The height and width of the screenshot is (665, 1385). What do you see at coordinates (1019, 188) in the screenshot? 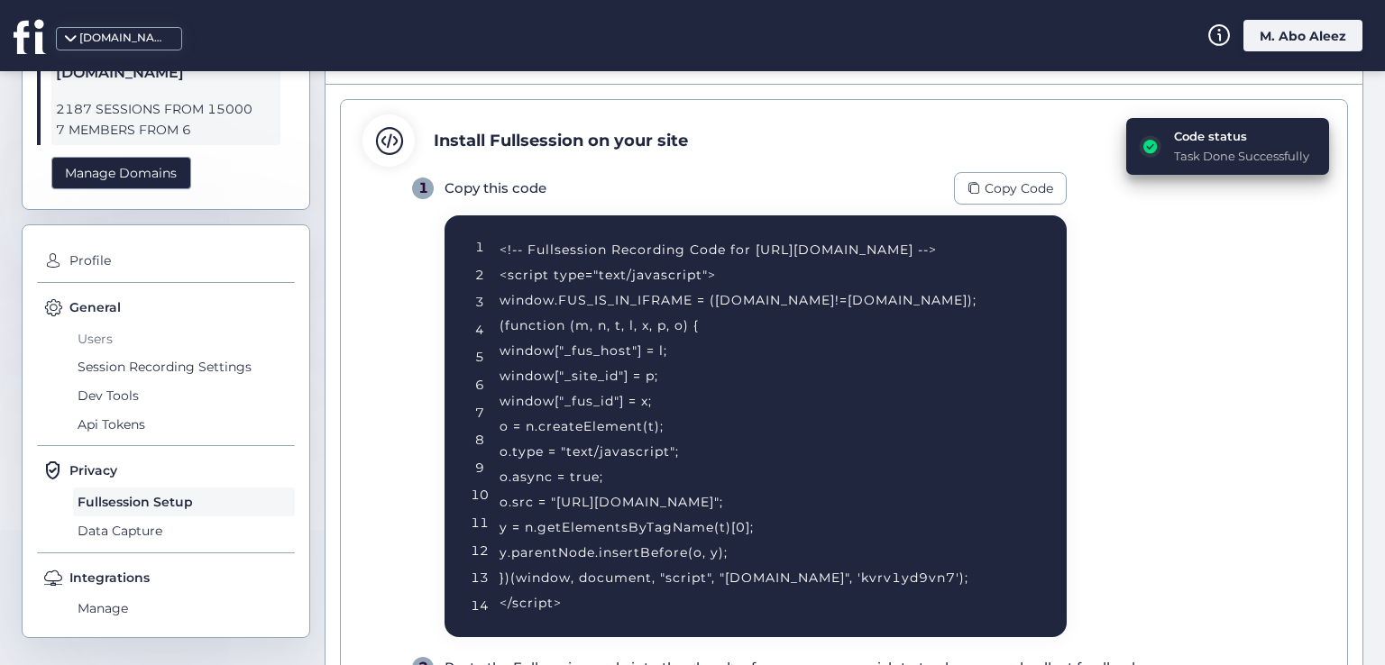
I see `span: Copy Code` at bounding box center [1019, 188].